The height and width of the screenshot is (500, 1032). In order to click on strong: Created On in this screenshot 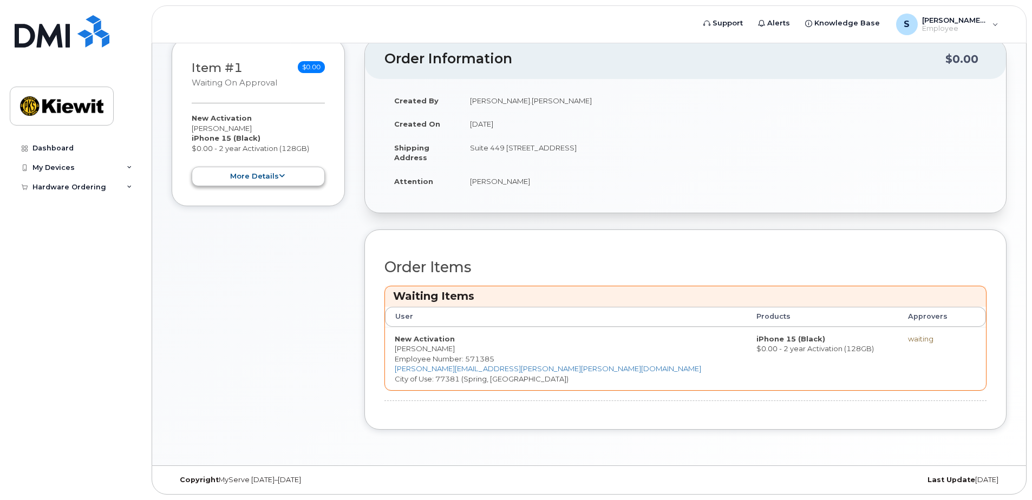, I will do `click(417, 124)`.